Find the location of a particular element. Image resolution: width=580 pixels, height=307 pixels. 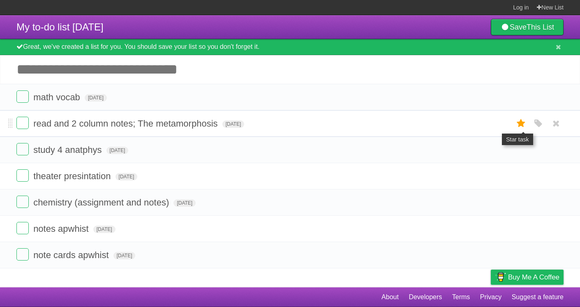

label: Star task is located at coordinates (521, 123).